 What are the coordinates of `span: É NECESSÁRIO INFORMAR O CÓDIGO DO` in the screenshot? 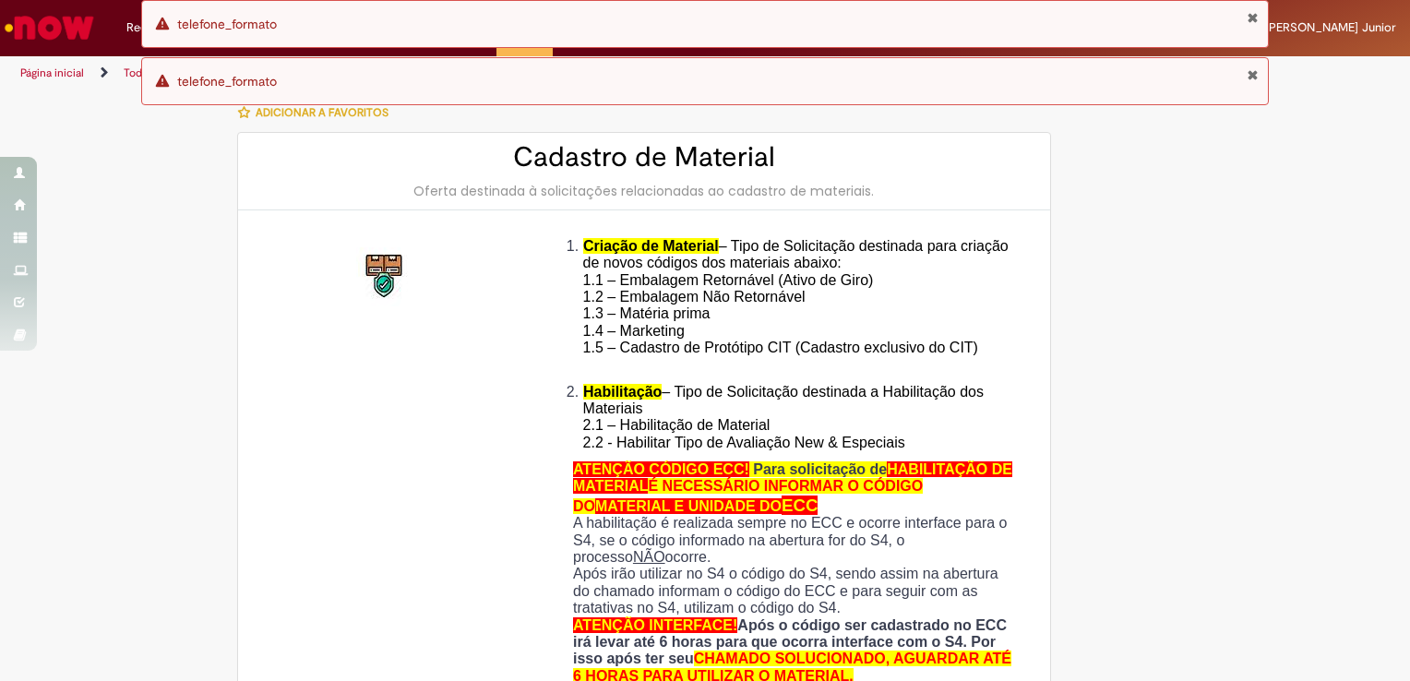 It's located at (747, 495).